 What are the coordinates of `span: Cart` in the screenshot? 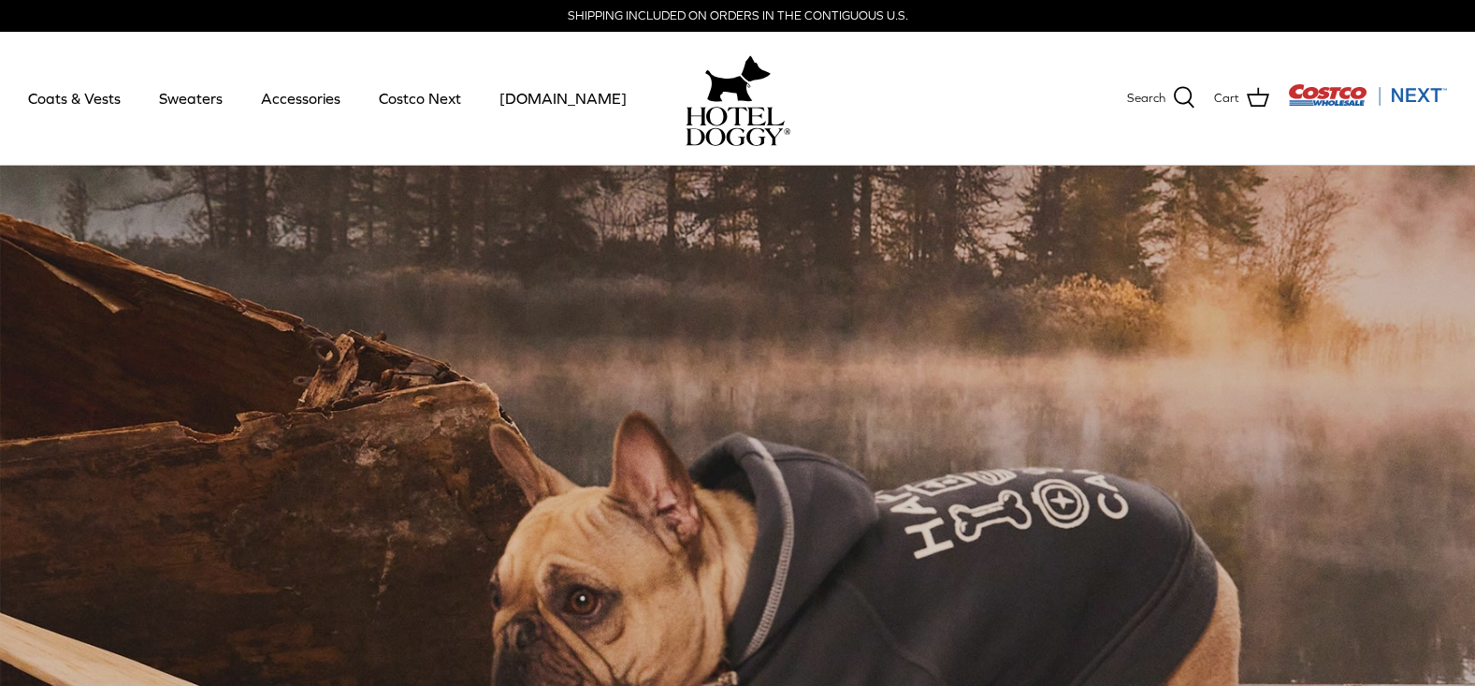 It's located at (1226, 98).